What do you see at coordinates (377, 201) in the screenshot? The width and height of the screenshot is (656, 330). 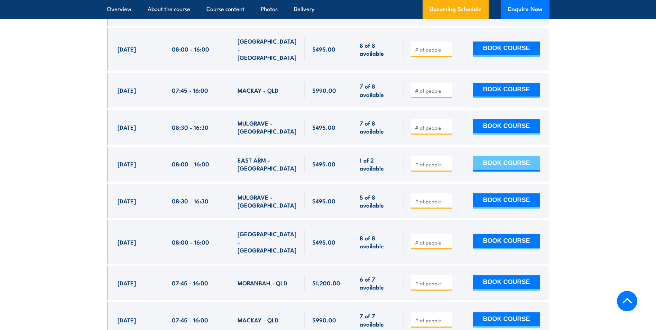 I see `span: 5 of 8 available` at bounding box center [377, 201].